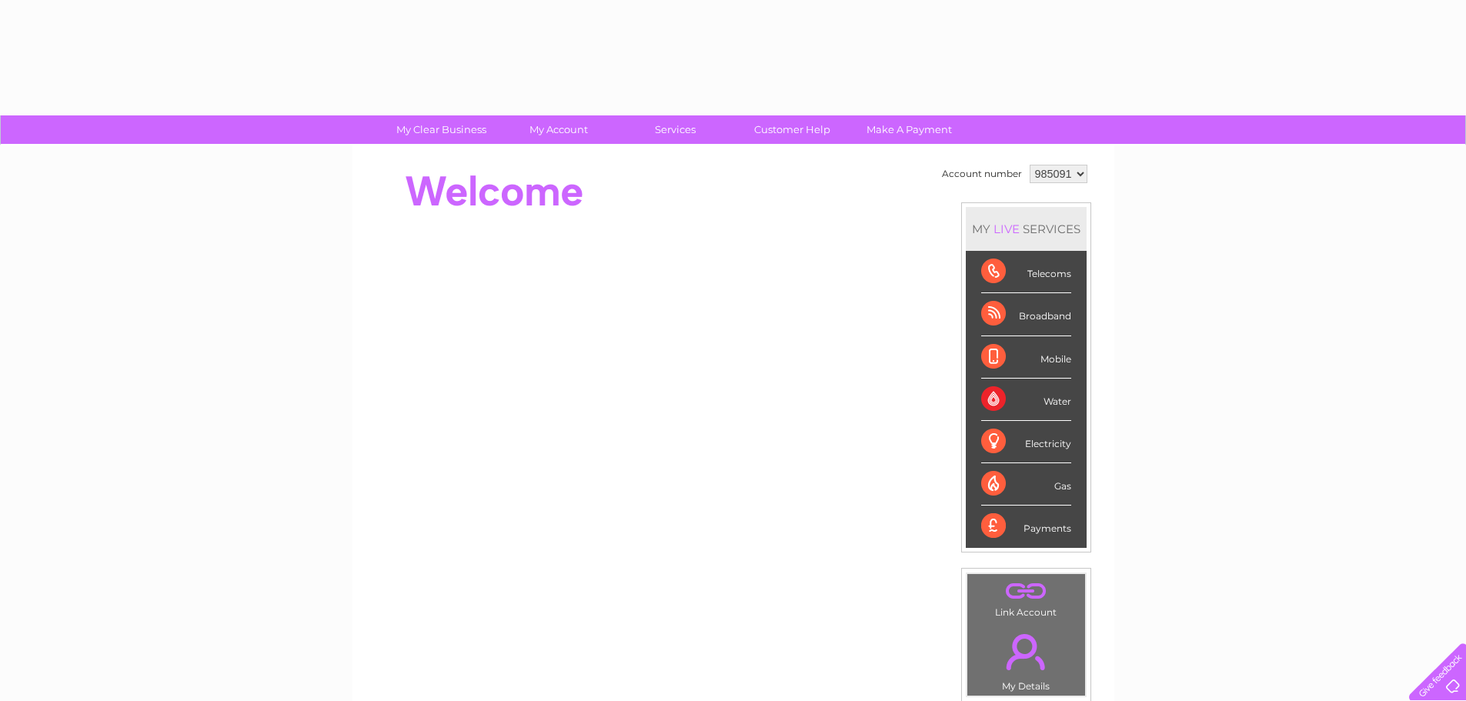 This screenshot has width=1466, height=701. I want to click on a: My Clear Business, so click(441, 129).